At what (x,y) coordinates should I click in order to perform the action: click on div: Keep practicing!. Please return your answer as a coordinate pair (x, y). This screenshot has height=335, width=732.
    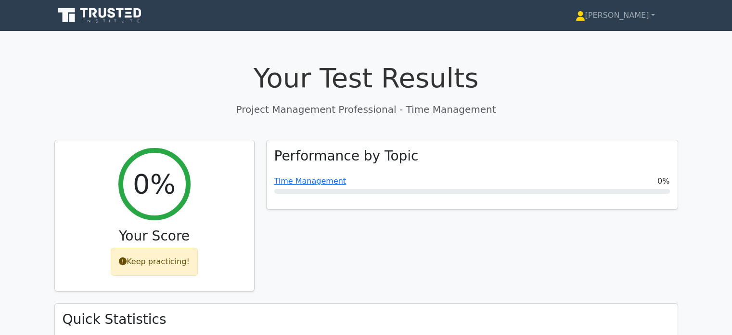
    Looking at the image, I should click on (154, 261).